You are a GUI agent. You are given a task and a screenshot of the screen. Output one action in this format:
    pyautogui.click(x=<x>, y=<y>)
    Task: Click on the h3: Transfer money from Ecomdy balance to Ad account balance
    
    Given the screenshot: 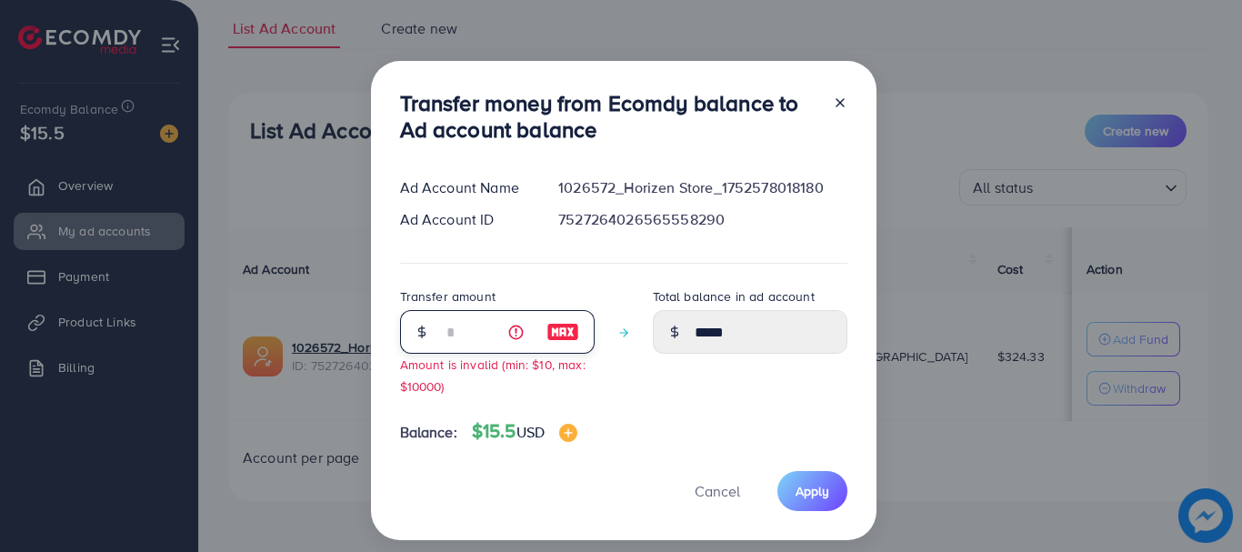 What is the action you would take?
    pyautogui.click(x=609, y=116)
    